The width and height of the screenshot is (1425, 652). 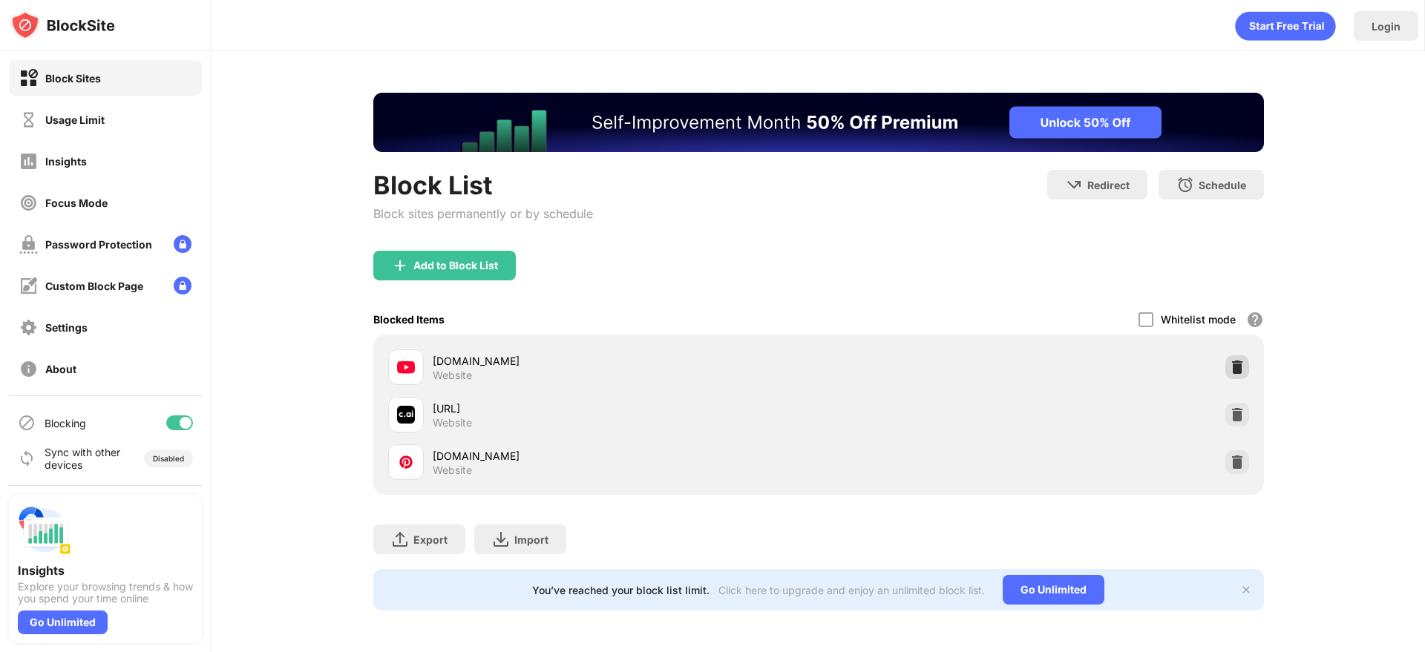 What do you see at coordinates (94, 286) in the screenshot?
I see `div: Custom Block Page` at bounding box center [94, 286].